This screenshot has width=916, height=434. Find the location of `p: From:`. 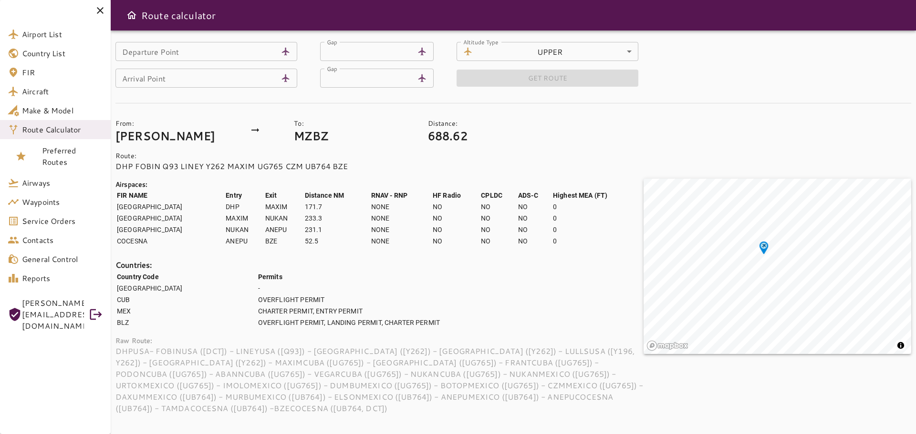

p: From: is located at coordinates (178, 123).